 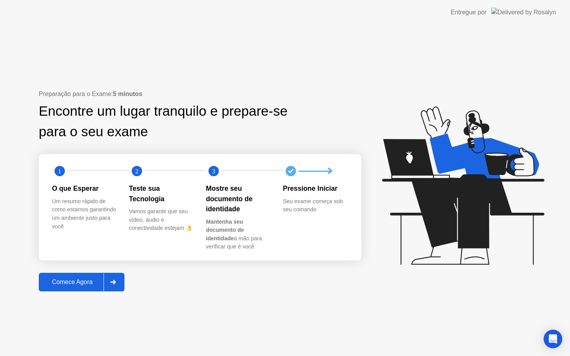 What do you see at coordinates (200, 94) in the screenshot?
I see `div: Preparação para o Exame:` at bounding box center [200, 94].